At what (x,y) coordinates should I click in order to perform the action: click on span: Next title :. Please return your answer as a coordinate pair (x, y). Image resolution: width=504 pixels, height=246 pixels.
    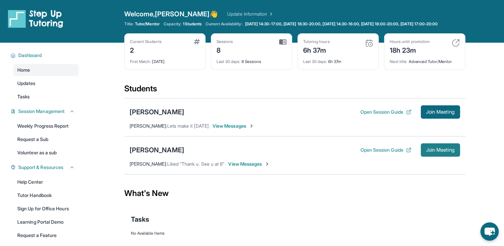
    Looking at the image, I should click on (399, 61).